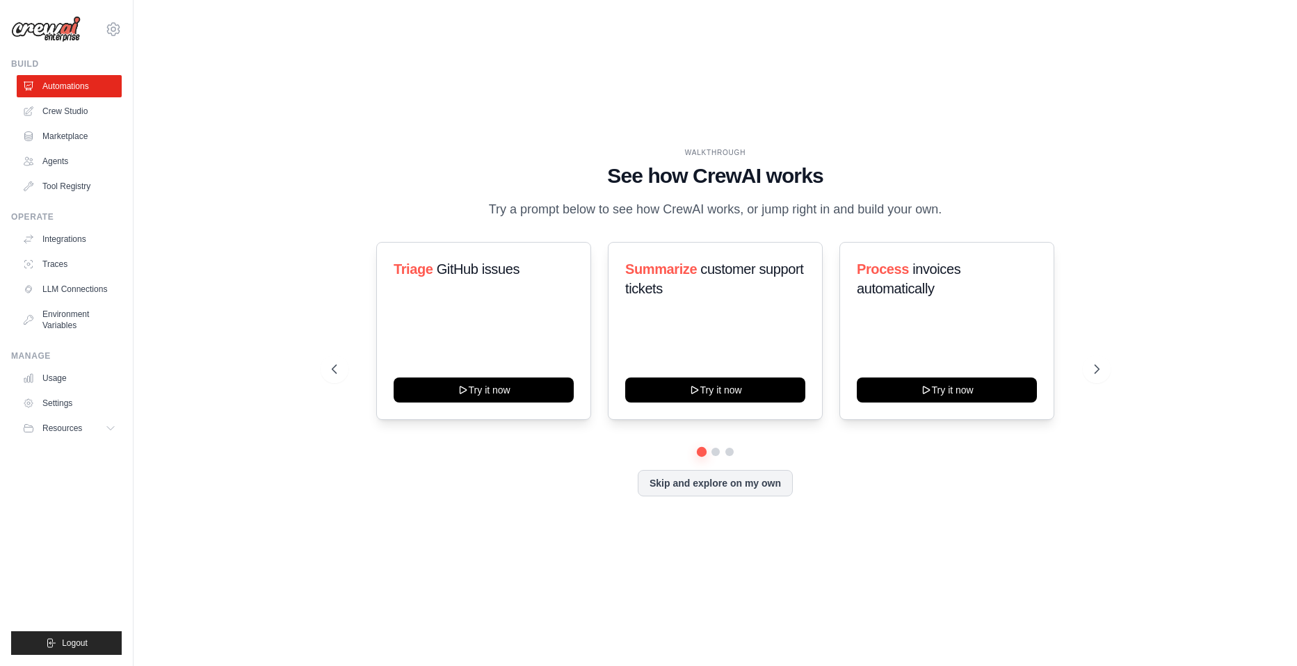 The image size is (1297, 666). I want to click on span: GitHub issues, so click(477, 269).